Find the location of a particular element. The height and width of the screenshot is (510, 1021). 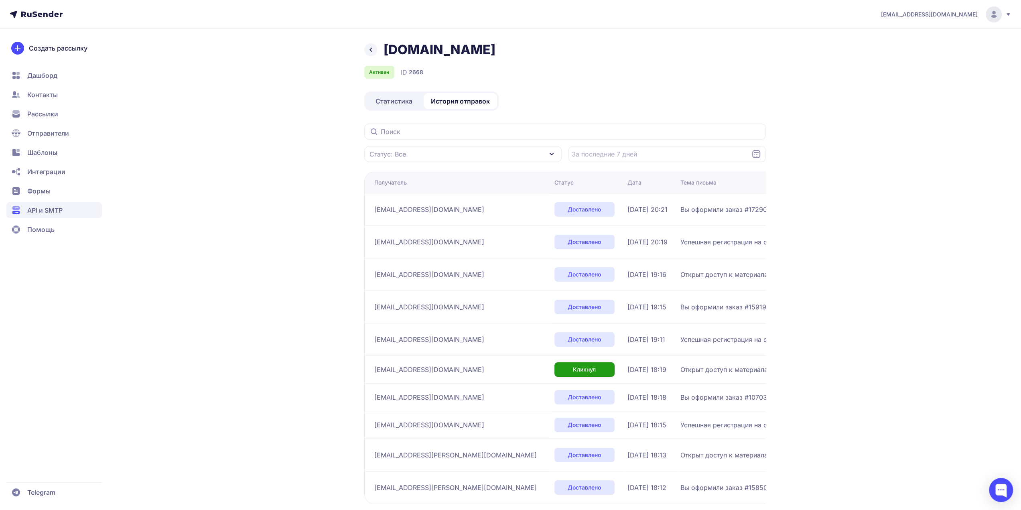

span: Рассылки is located at coordinates (43, 114).